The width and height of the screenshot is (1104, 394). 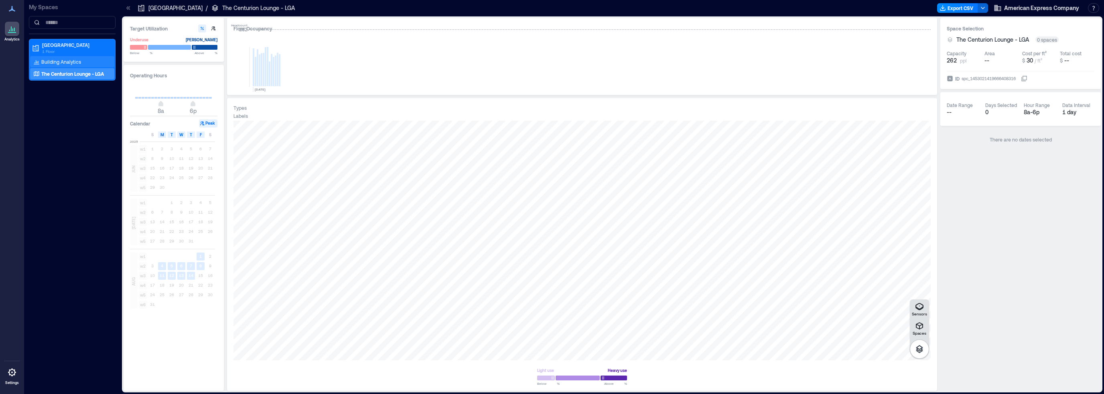 What do you see at coordinates (1020, 28) in the screenshot?
I see `h3: Space Selection` at bounding box center [1020, 28].